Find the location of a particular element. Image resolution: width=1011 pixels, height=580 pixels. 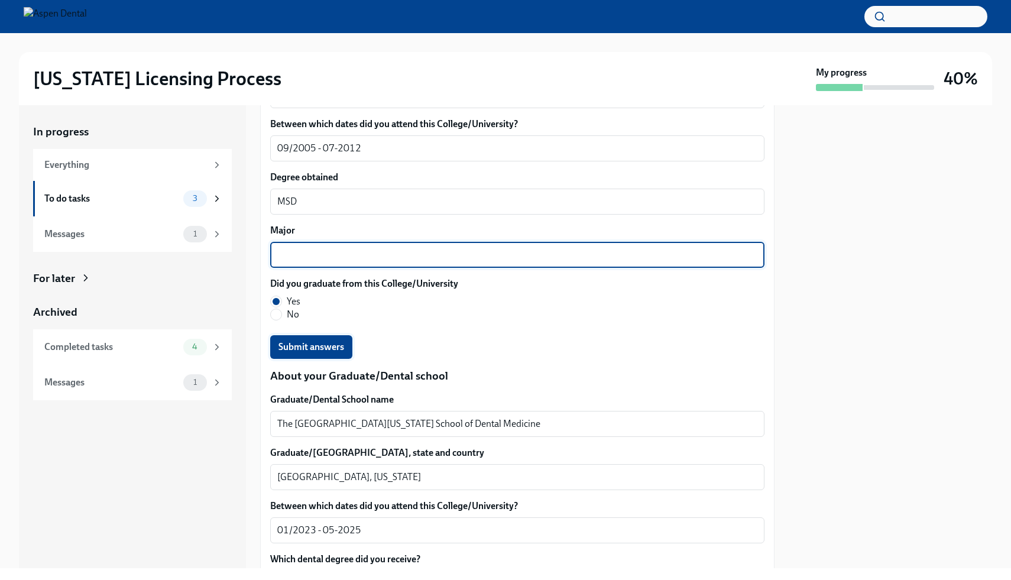

h3: 40% is located at coordinates (961, 79).